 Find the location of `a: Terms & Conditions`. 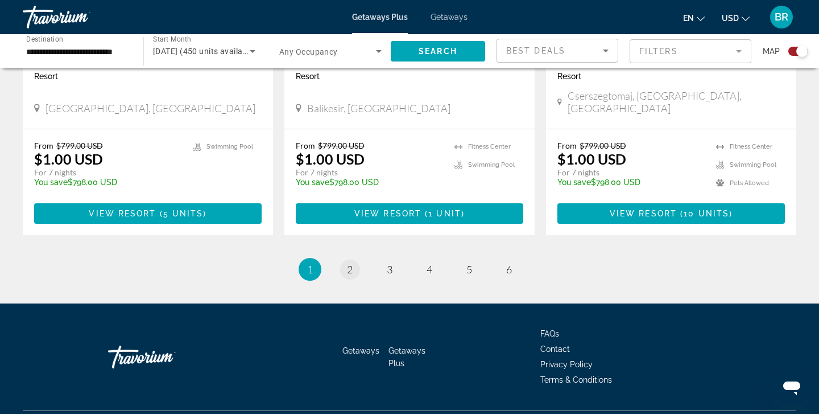

a: Terms & Conditions is located at coordinates (576, 379).